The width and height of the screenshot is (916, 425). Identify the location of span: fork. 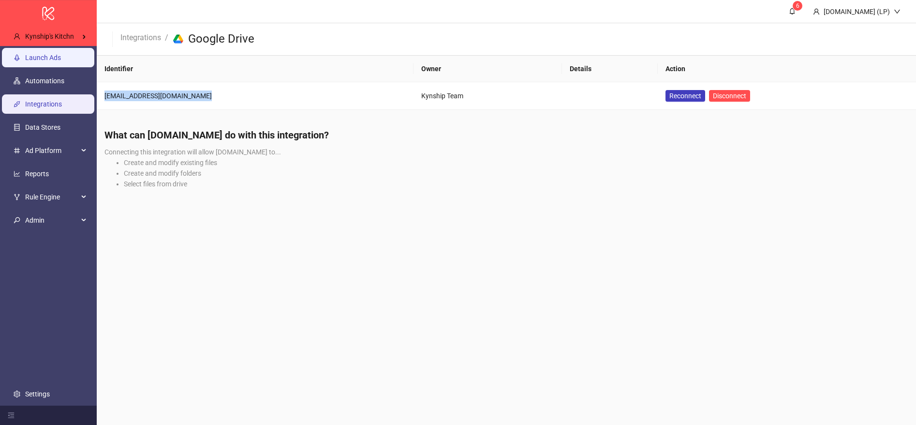
(17, 197).